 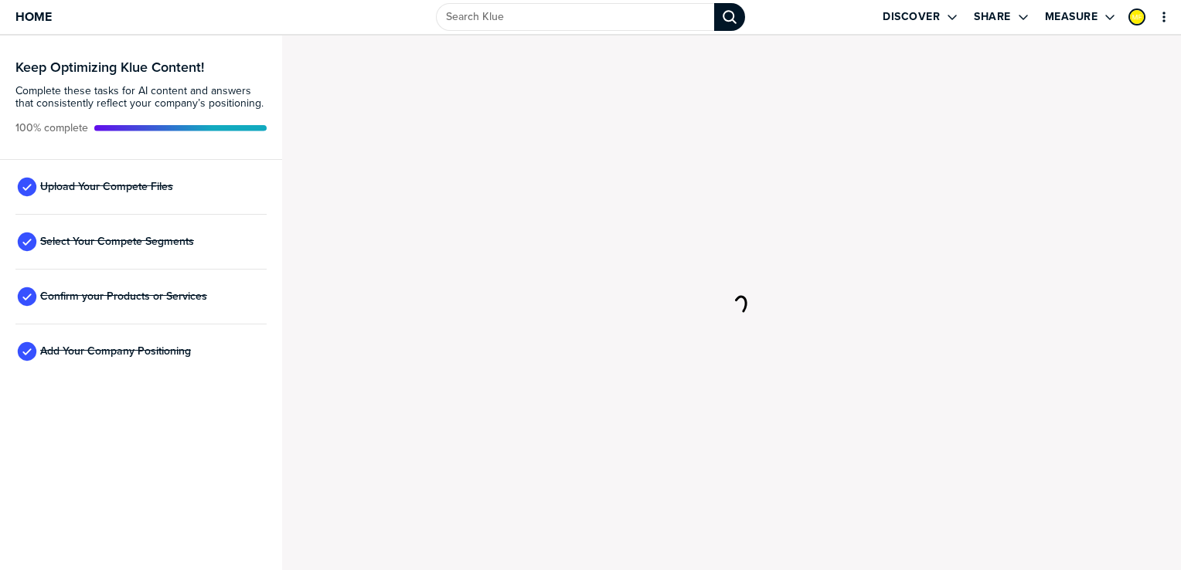 What do you see at coordinates (141, 97) in the screenshot?
I see `span: Complete these tasks for AI content and answers that consistently reflect your company’s position...` at bounding box center [141, 97].